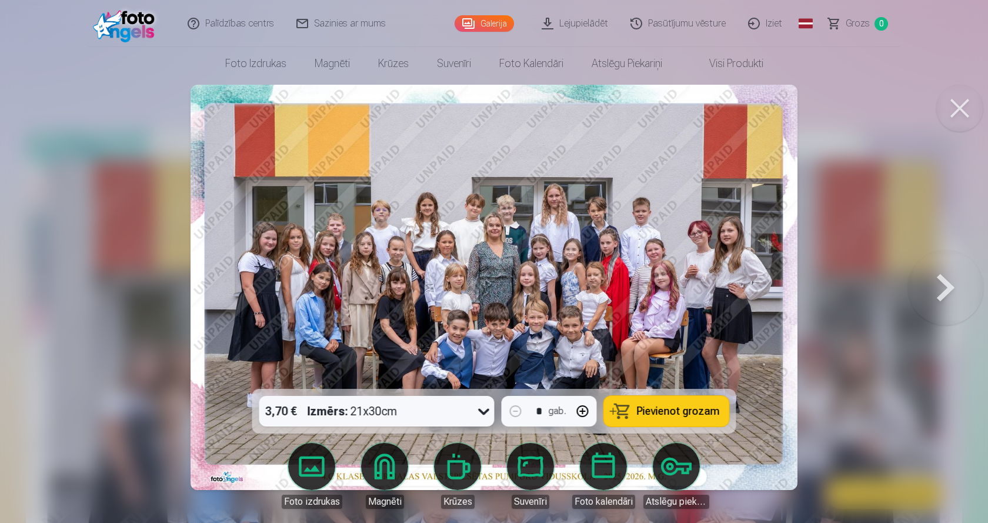  Describe the element at coordinates (384, 501) in the screenshot. I see `div: Magnēti` at that location.